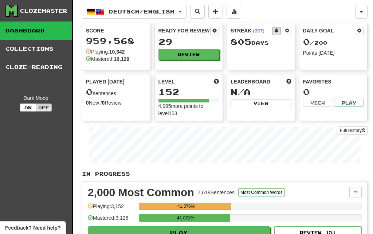 Image resolution: width=373 pixels, height=234 pixels. I want to click on div: Playing: 3,152, so click(112, 209).